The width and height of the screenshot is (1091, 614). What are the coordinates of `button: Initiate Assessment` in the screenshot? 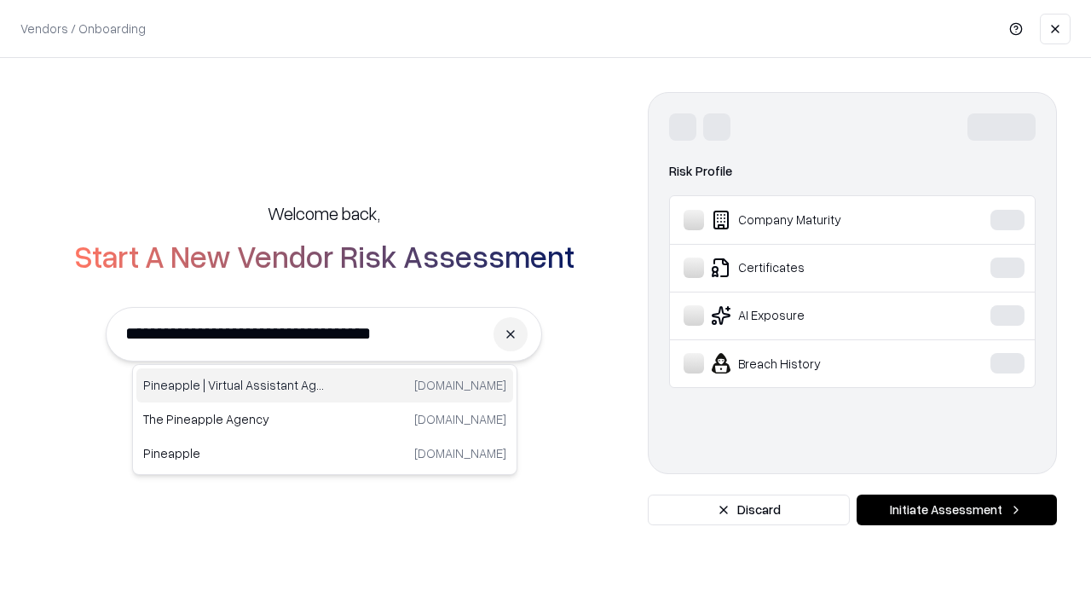 It's located at (957, 510).